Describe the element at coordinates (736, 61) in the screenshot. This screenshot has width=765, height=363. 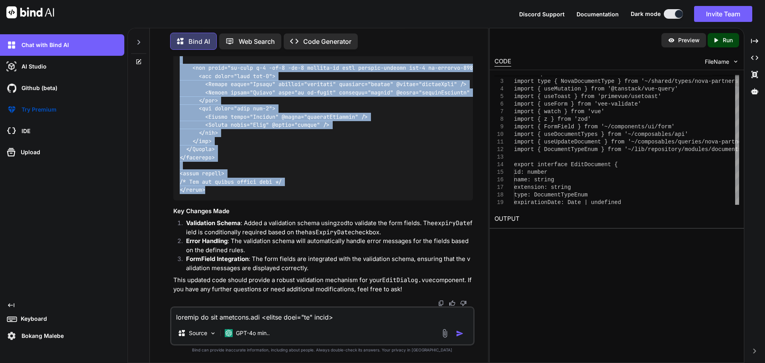
I see `img: chevron down` at that location.